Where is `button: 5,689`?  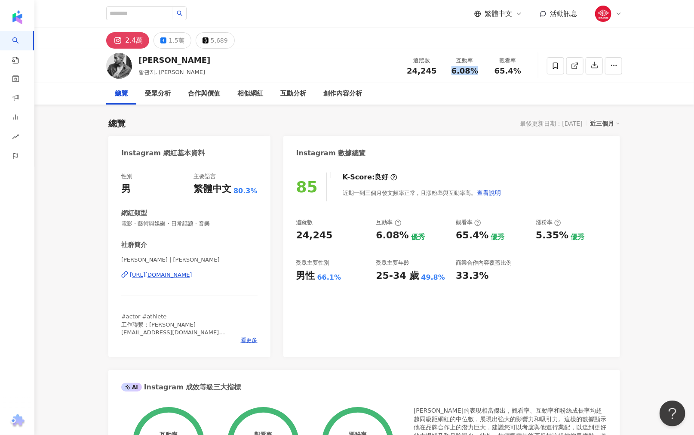
button: 5,689 is located at coordinates (215, 40).